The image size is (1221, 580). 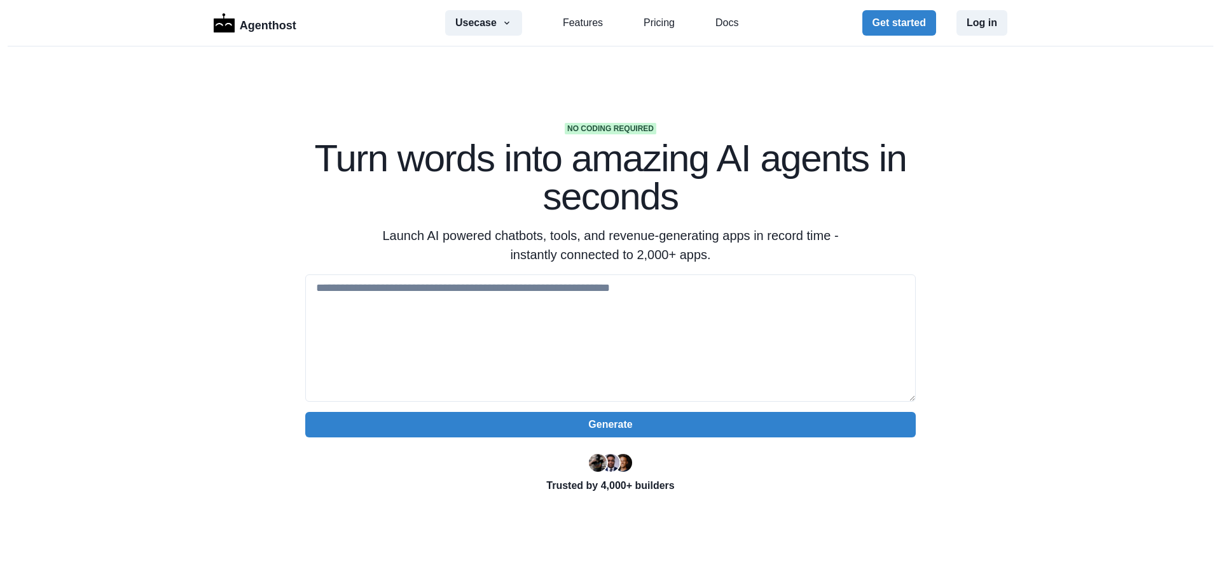 What do you see at coordinates (982, 23) in the screenshot?
I see `a: Log in` at bounding box center [982, 23].